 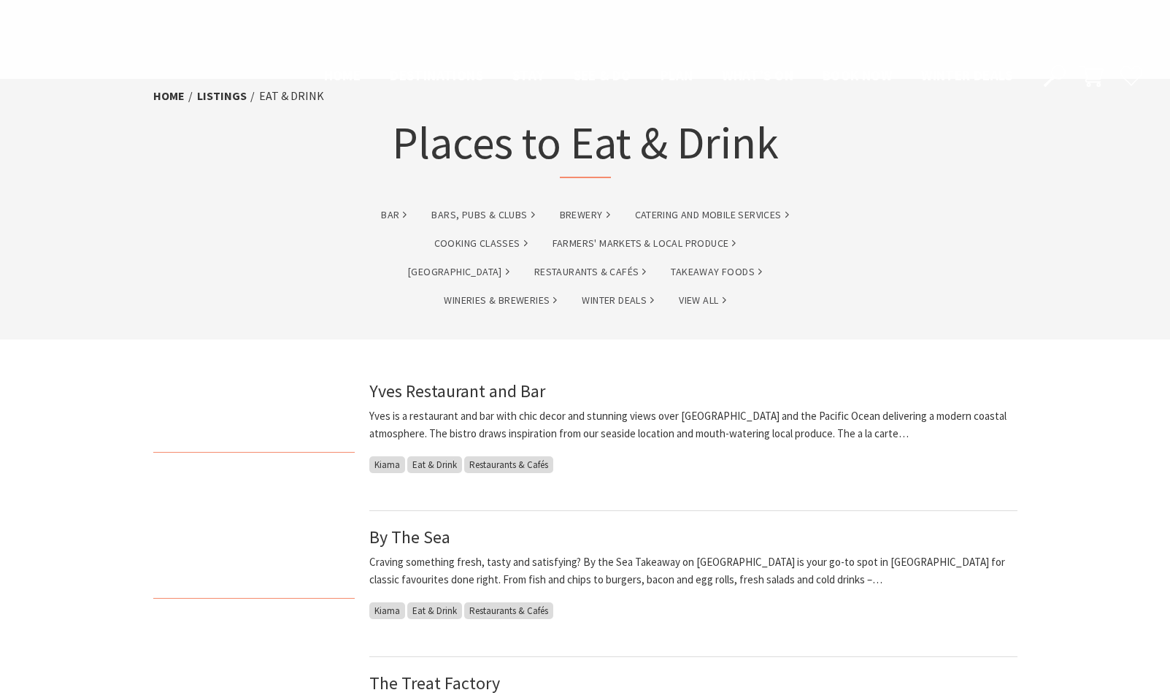 I want to click on a: By The Sea, so click(x=410, y=537).